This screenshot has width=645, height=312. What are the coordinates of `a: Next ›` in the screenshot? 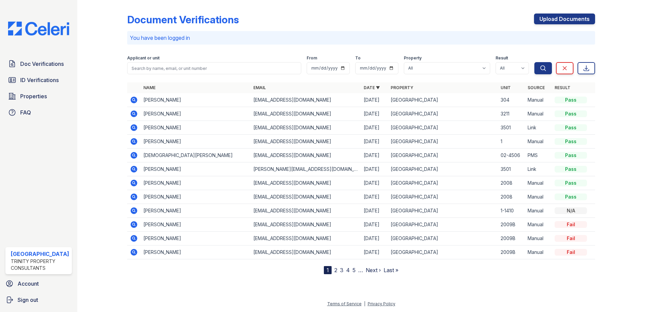 It's located at (373, 270).